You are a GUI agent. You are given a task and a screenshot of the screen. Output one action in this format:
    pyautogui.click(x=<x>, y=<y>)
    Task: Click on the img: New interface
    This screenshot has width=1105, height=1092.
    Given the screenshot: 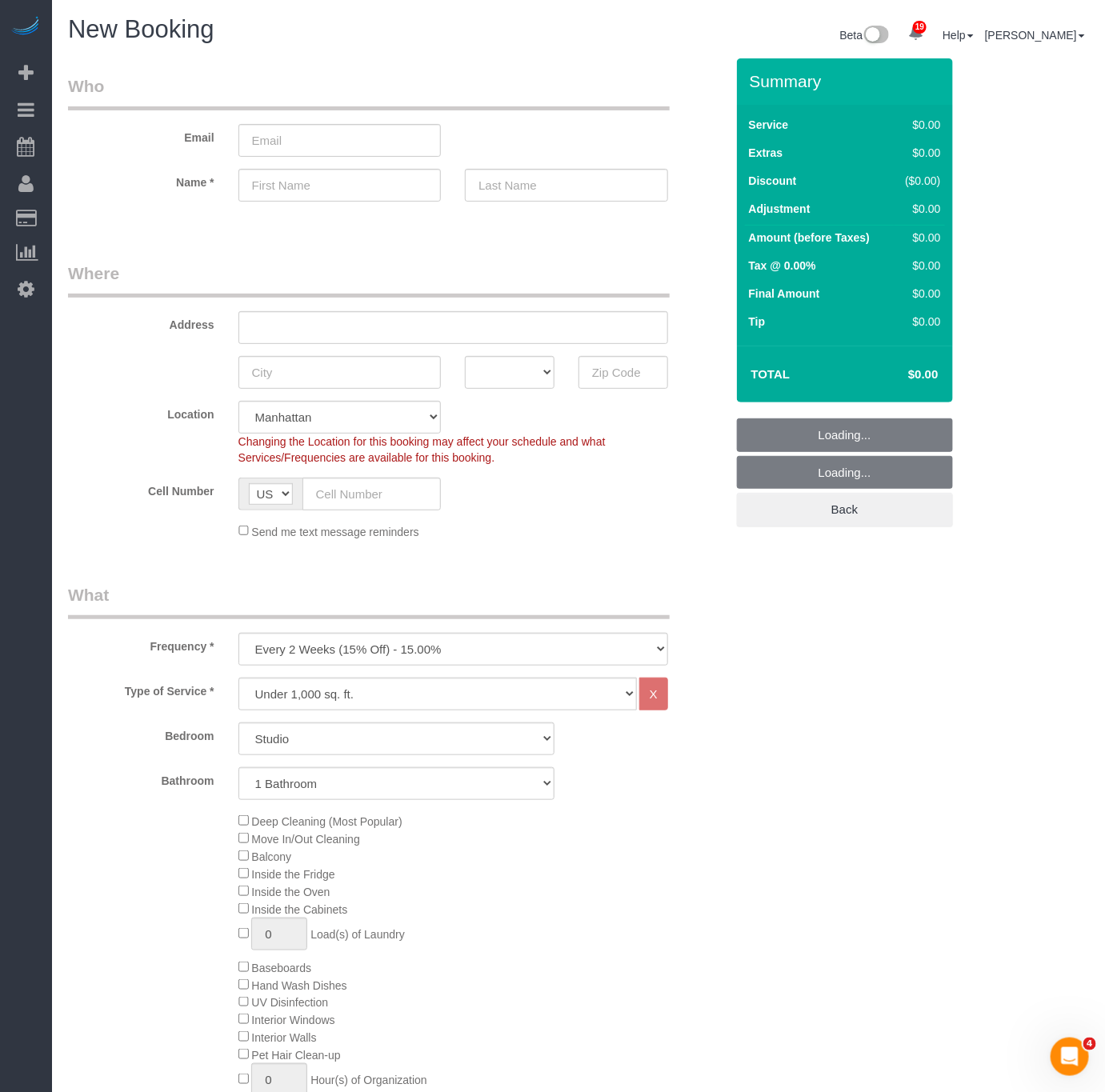 What is the action you would take?
    pyautogui.click(x=875, y=36)
    